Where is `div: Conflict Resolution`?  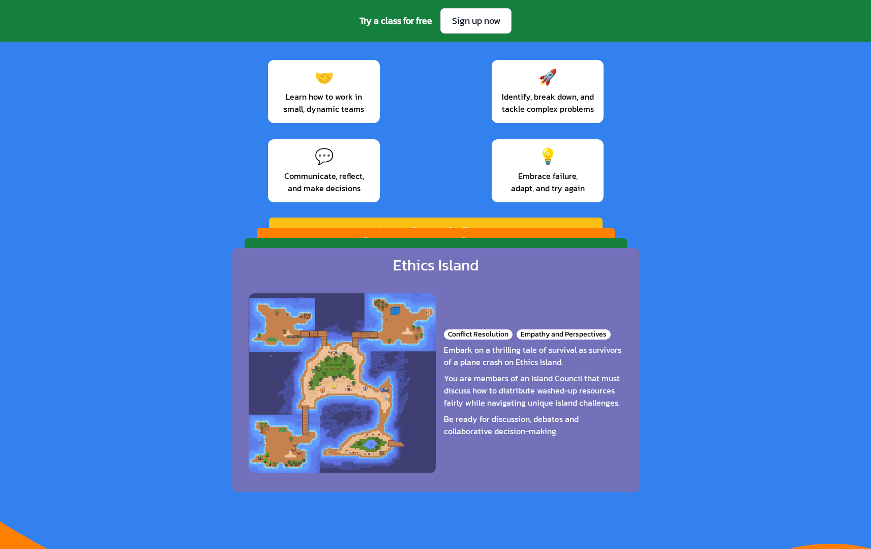
div: Conflict Resolution is located at coordinates (478, 335).